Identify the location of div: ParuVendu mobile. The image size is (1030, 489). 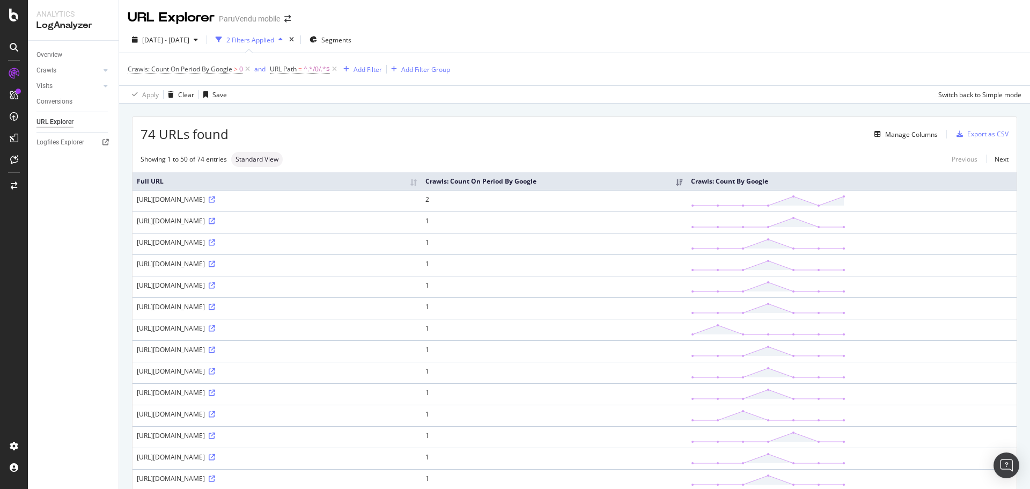
(249, 19).